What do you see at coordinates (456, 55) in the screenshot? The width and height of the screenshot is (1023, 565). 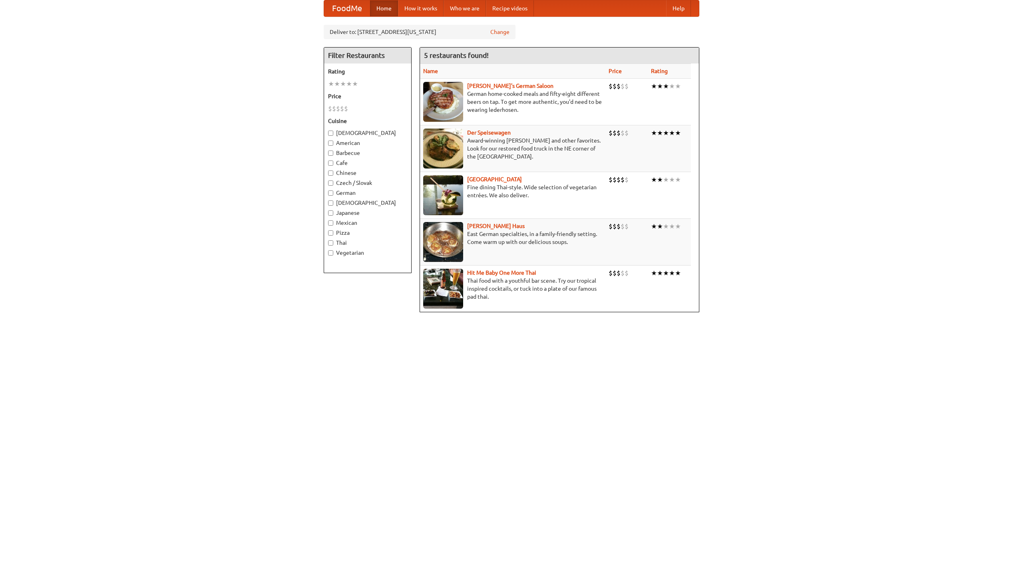 I see `ng-pluralize: 5 restaurants found!` at bounding box center [456, 55].